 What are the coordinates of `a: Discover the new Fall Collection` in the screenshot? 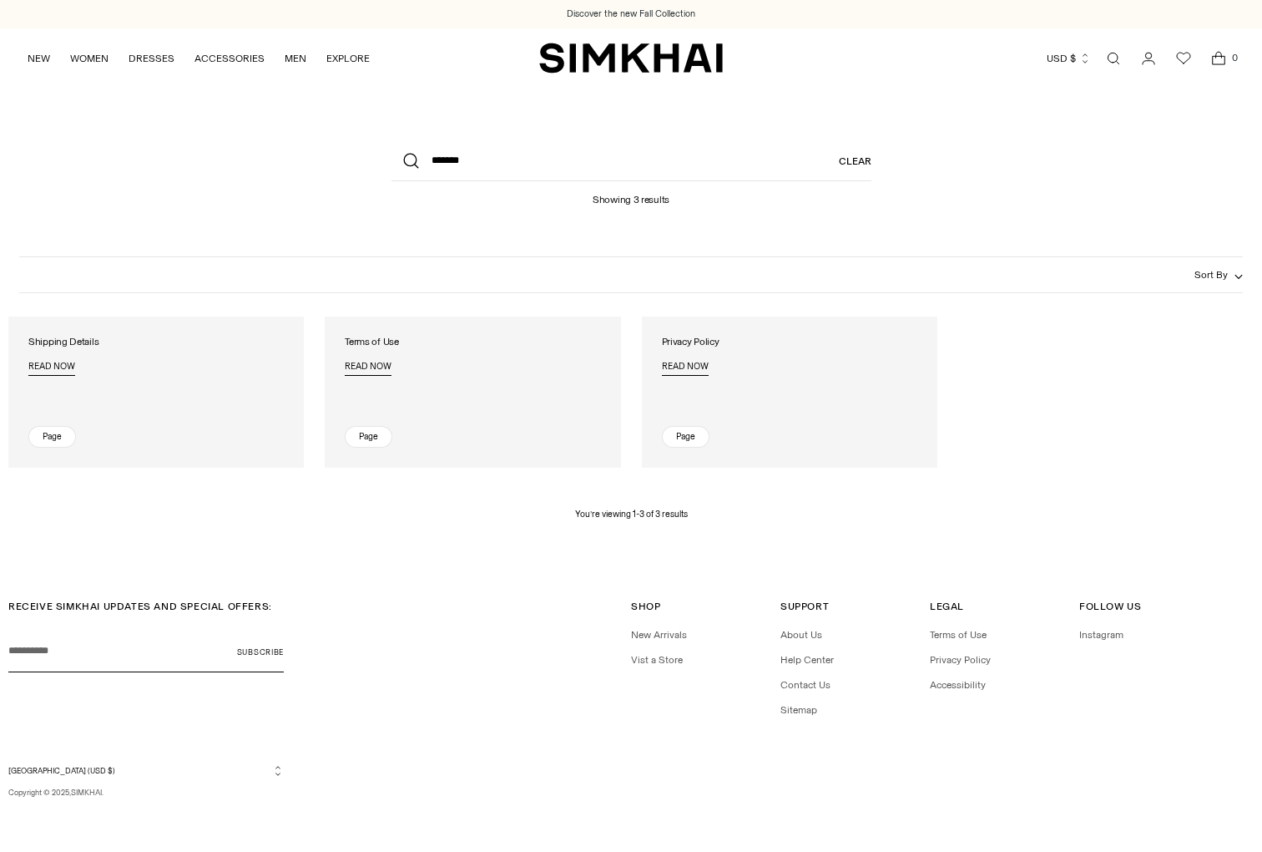 It's located at (631, 14).